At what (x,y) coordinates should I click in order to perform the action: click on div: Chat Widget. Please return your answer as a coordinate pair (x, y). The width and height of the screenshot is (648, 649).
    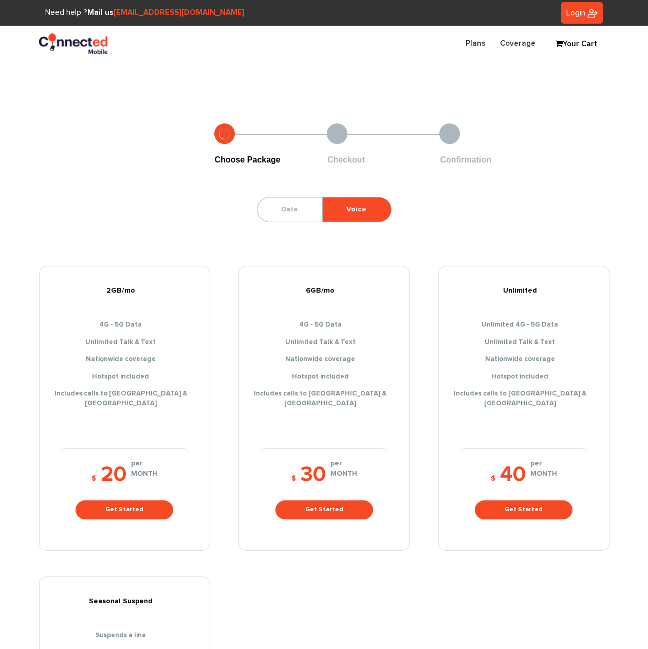
    Looking at the image, I should click on (622, 624).